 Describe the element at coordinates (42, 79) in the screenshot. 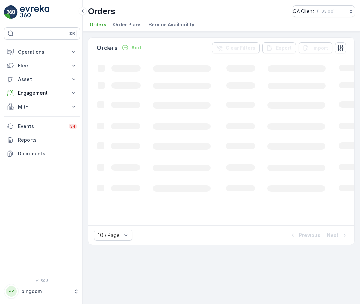

I see `p: Asset` at that location.